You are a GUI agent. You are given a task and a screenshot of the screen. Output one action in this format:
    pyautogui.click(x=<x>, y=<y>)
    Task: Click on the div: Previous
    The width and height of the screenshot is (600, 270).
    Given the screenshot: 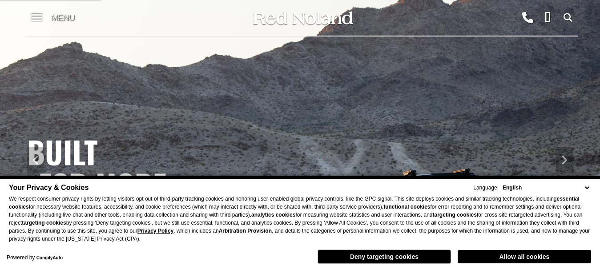 What is the action you would take?
    pyautogui.click(x=36, y=160)
    